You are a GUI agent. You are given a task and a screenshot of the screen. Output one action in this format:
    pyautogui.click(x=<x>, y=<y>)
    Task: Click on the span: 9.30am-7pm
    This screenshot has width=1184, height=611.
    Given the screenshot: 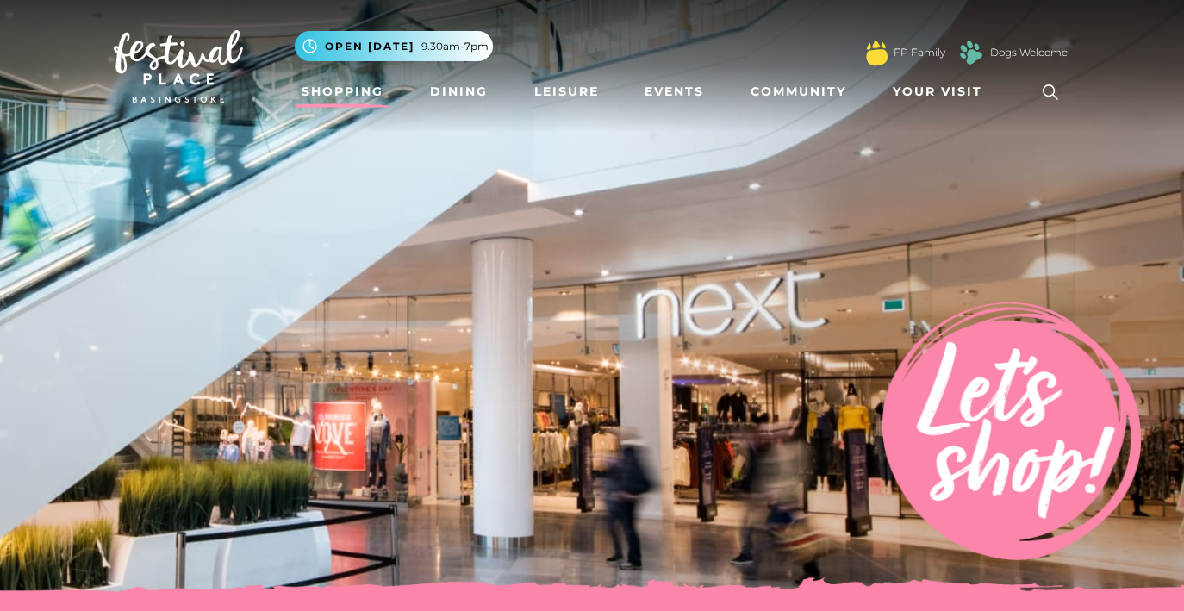 What is the action you would take?
    pyautogui.click(x=455, y=47)
    